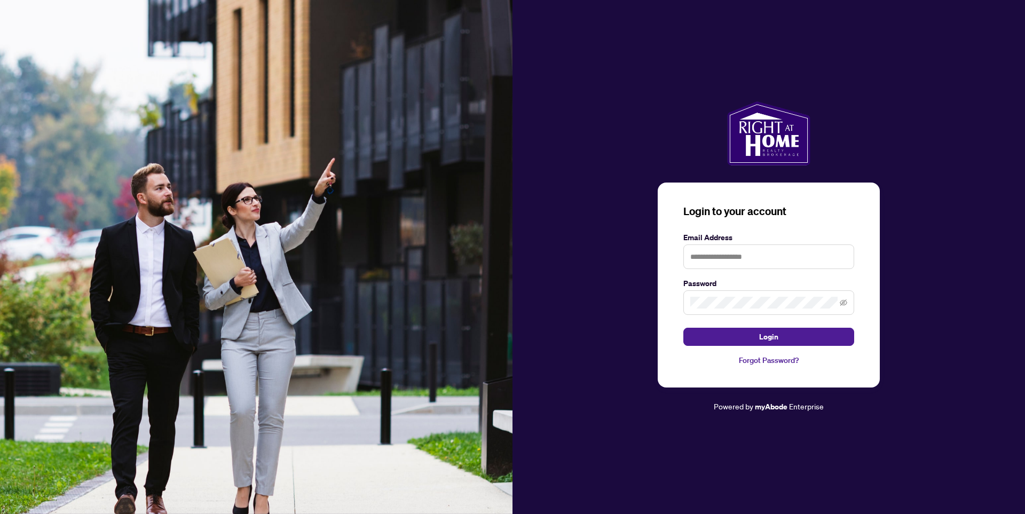 This screenshot has height=514, width=1025. What do you see at coordinates (768, 133) in the screenshot?
I see `img: ma-logo` at bounding box center [768, 133].